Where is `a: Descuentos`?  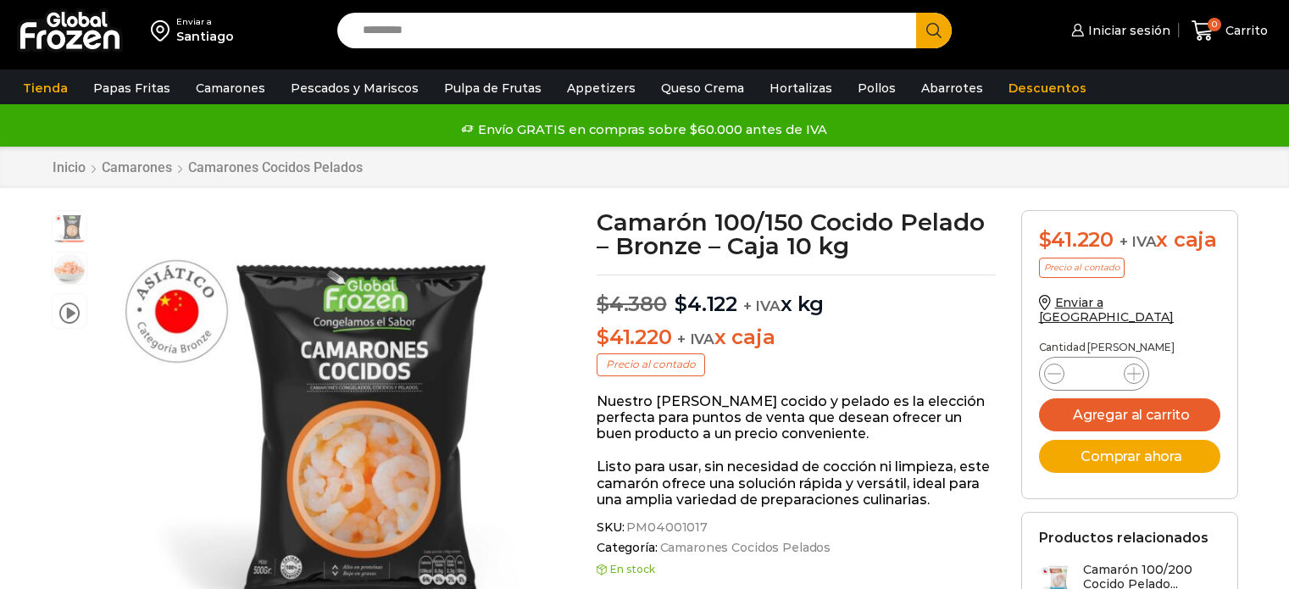
a: Descuentos is located at coordinates (1047, 88).